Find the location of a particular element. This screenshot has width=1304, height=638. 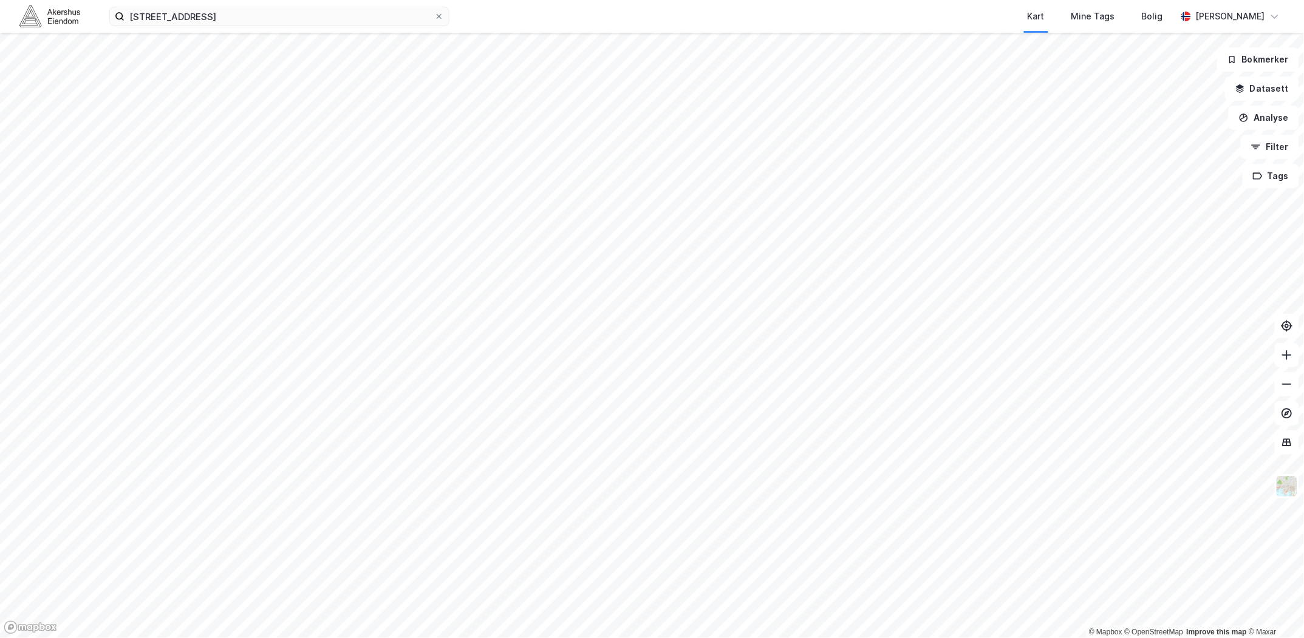

button: Tags is located at coordinates (1271, 176).